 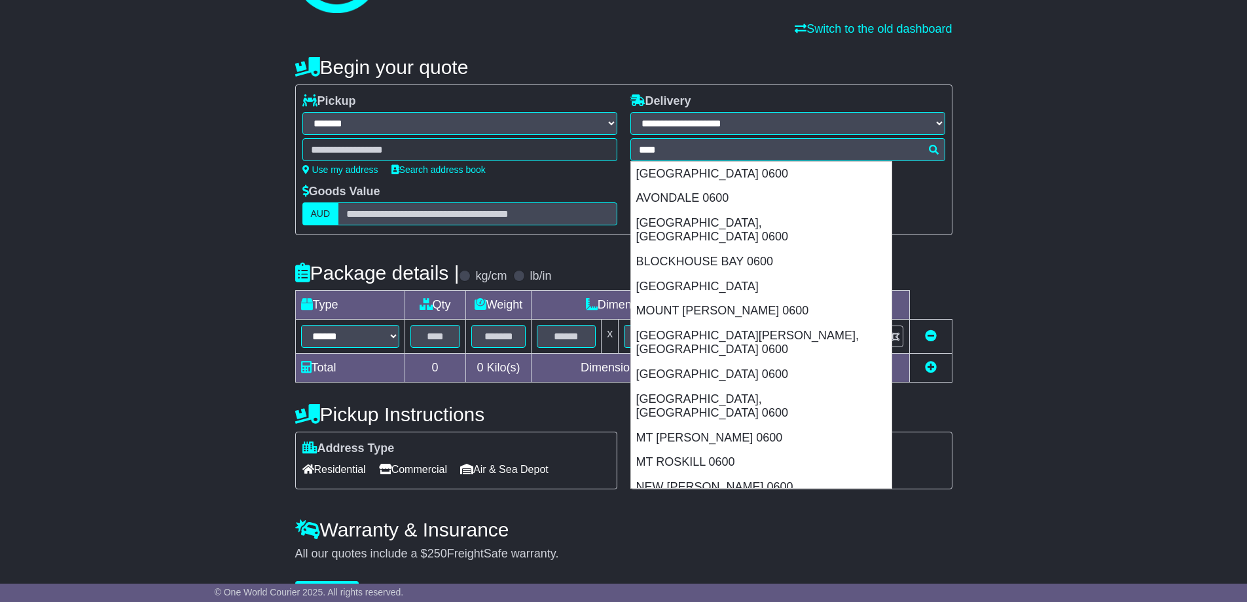 What do you see at coordinates (624, 554) in the screenshot?
I see `div: All our quotes include a $ FreightSafe warranty.` at bounding box center [624, 554].